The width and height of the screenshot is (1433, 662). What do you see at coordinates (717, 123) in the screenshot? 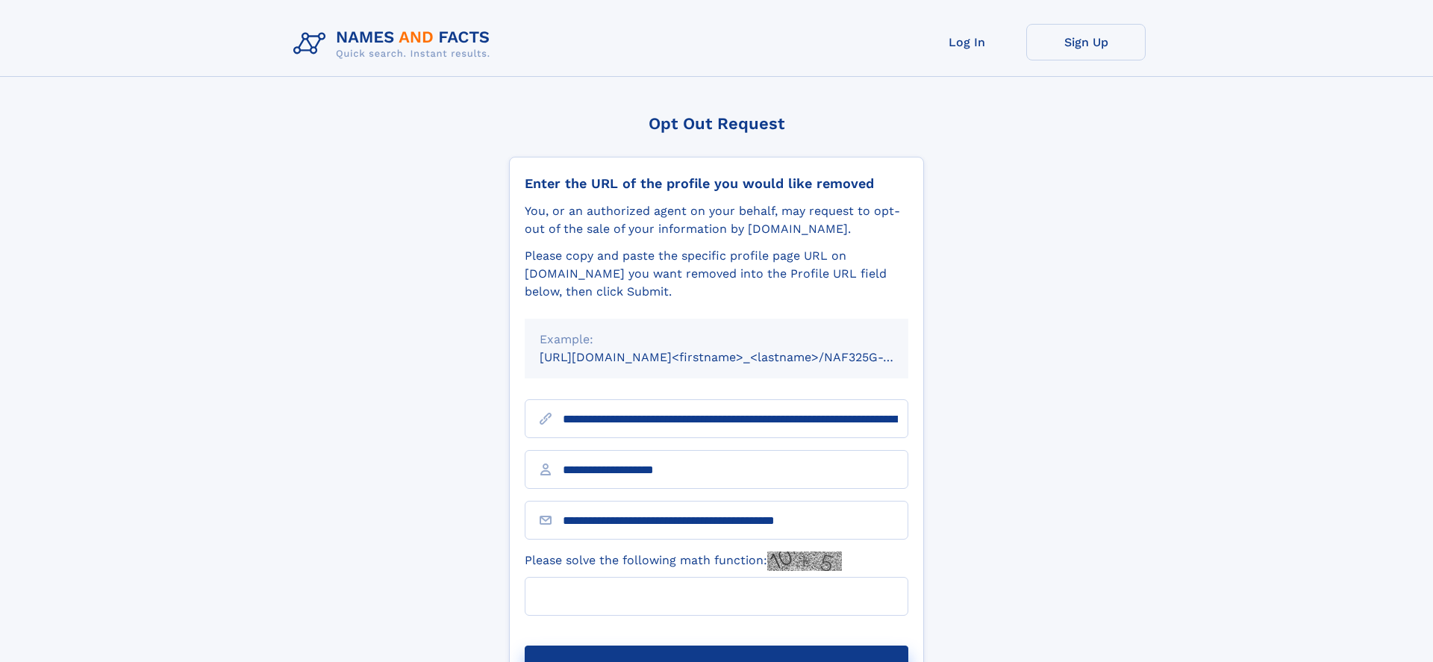
I see `div: Opt Out Request` at bounding box center [717, 123].